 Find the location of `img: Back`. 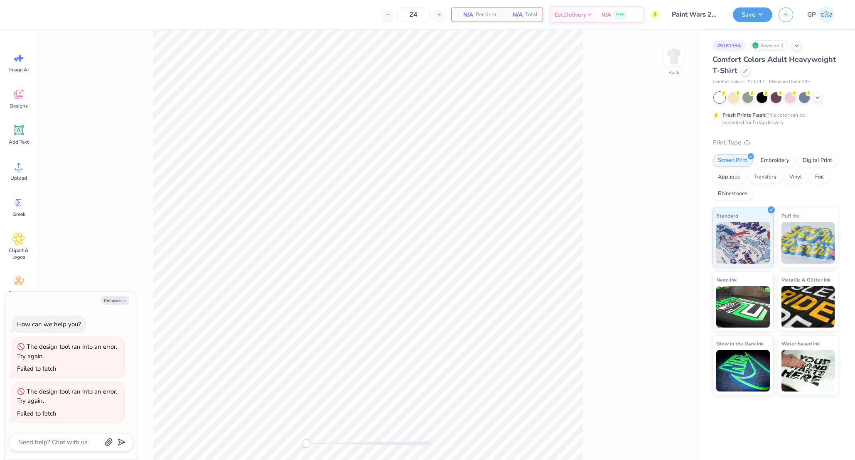

img: Back is located at coordinates (674, 57).